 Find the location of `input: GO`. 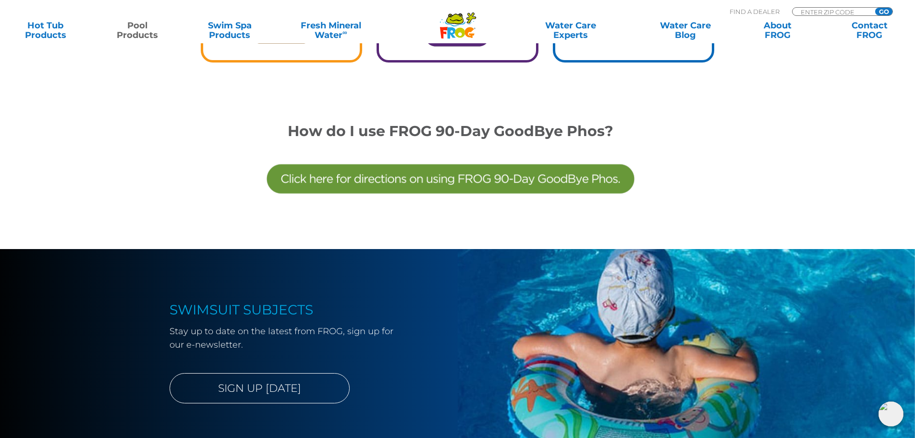

input: GO is located at coordinates (884, 12).